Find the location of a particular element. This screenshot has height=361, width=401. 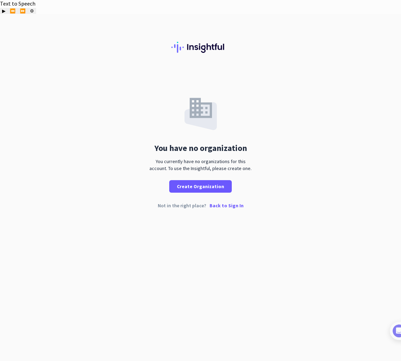

span: Create Organization is located at coordinates (201, 186).